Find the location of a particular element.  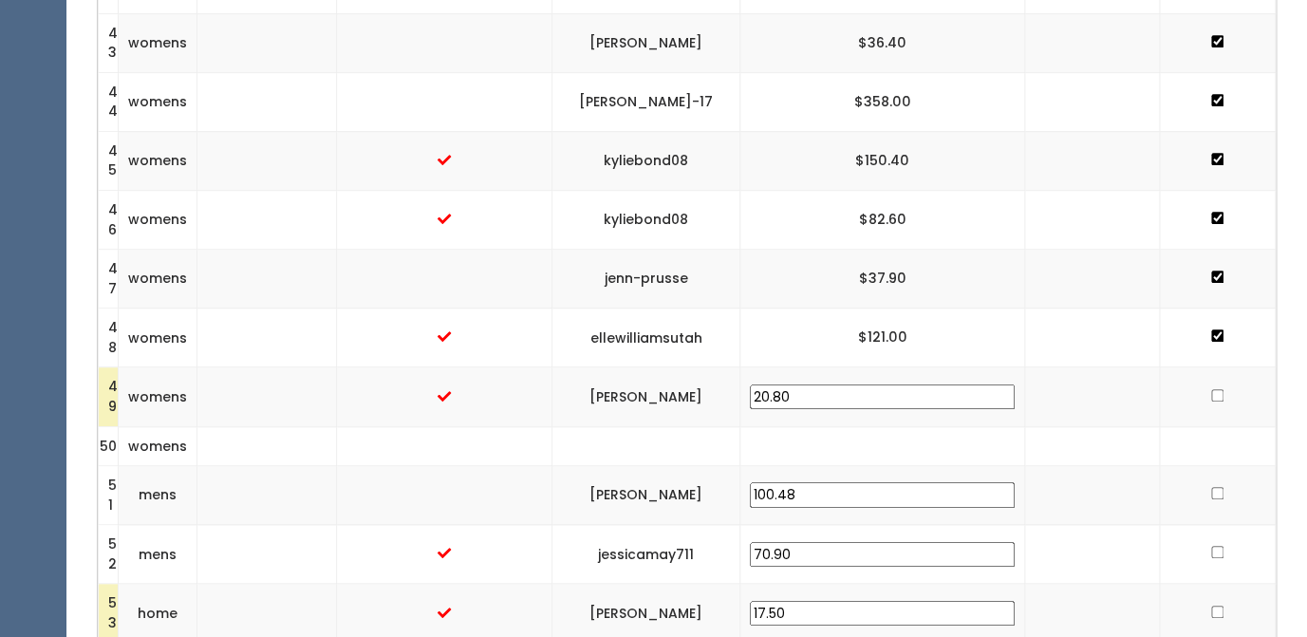

td: 44 is located at coordinates (108, 102).